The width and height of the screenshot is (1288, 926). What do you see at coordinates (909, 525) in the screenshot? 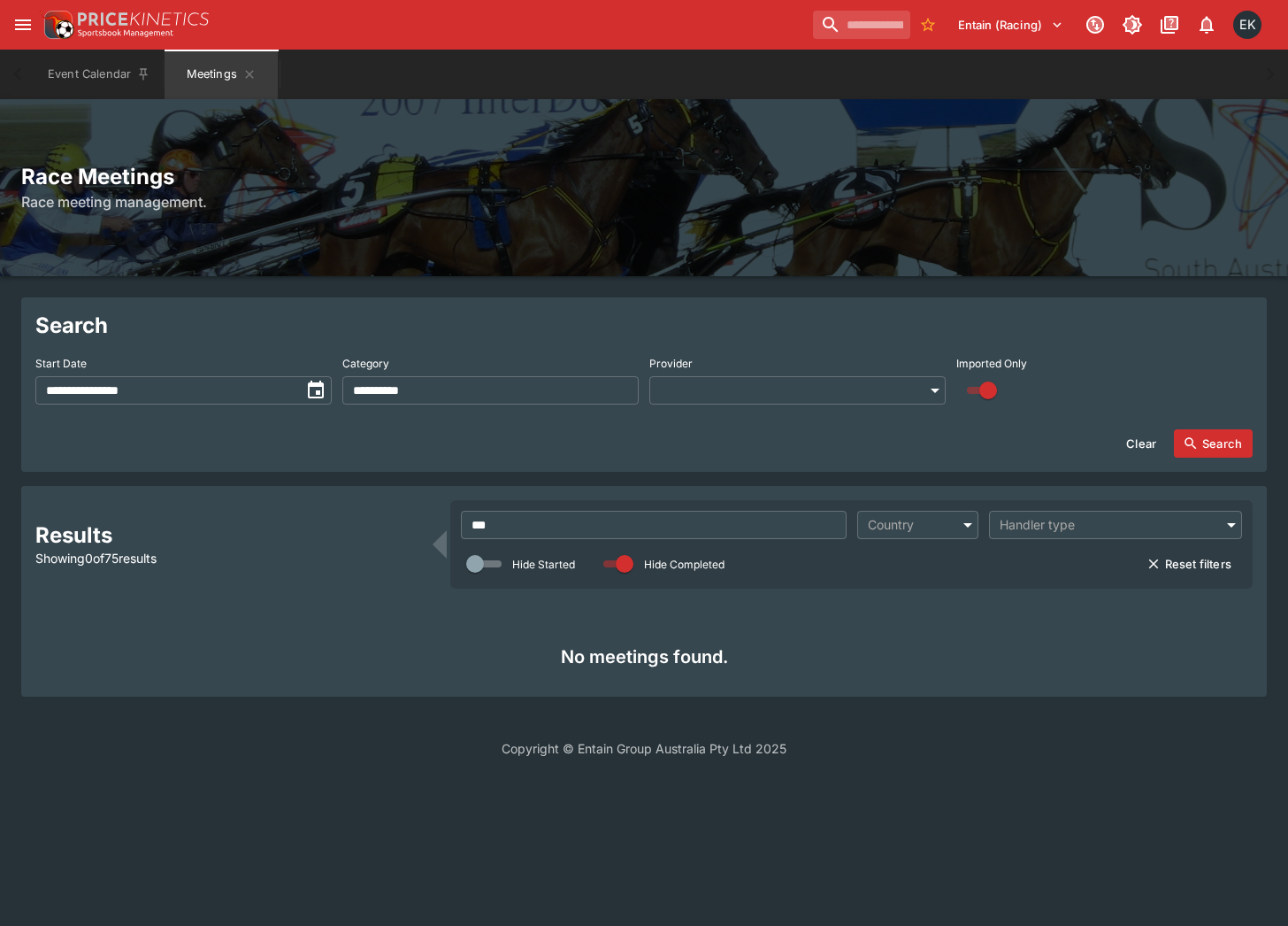
I see `div: Country` at bounding box center [909, 525].